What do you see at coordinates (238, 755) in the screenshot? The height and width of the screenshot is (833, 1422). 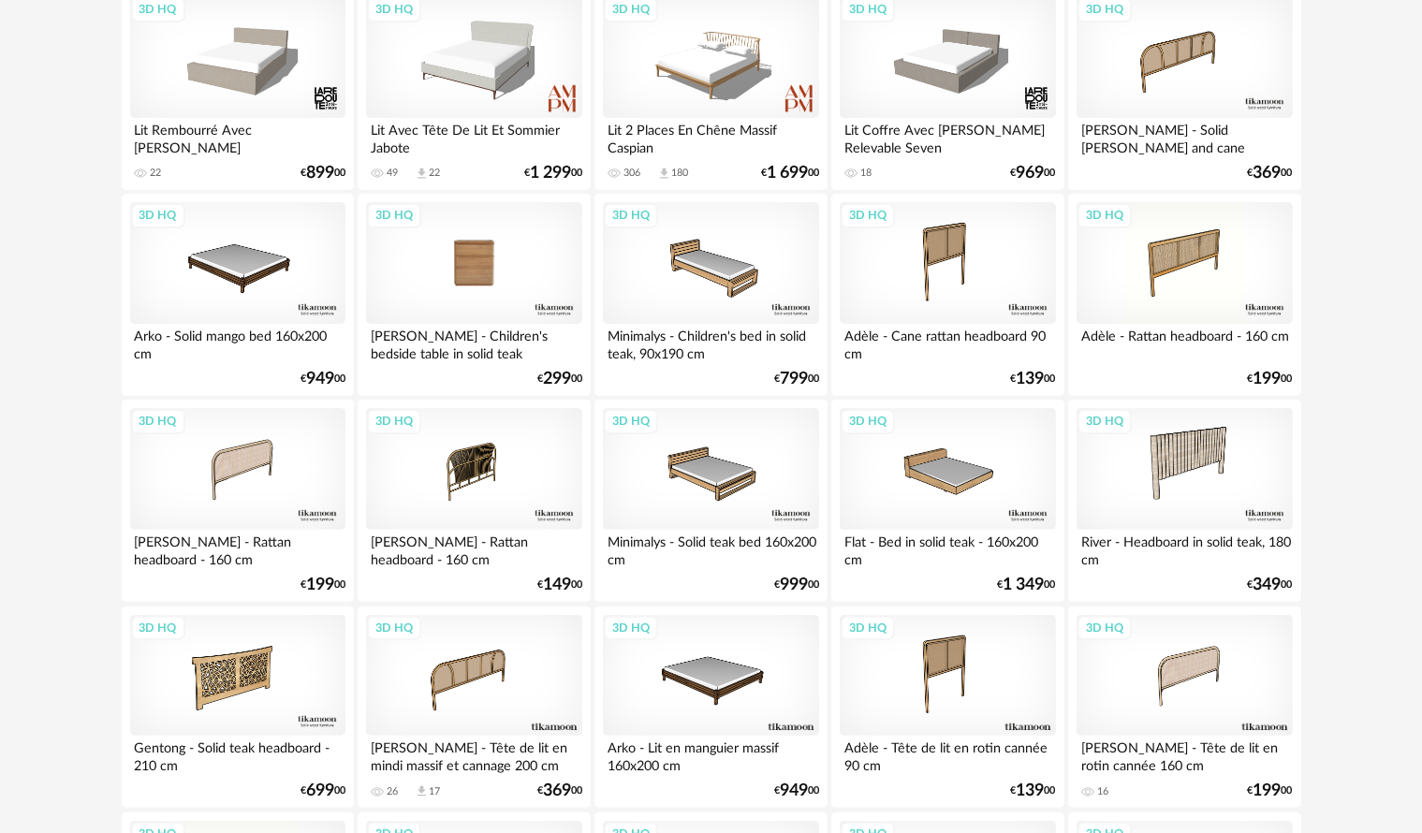 I see `div: Gentong - Solid teak headboard - 210 cm` at bounding box center [238, 755].